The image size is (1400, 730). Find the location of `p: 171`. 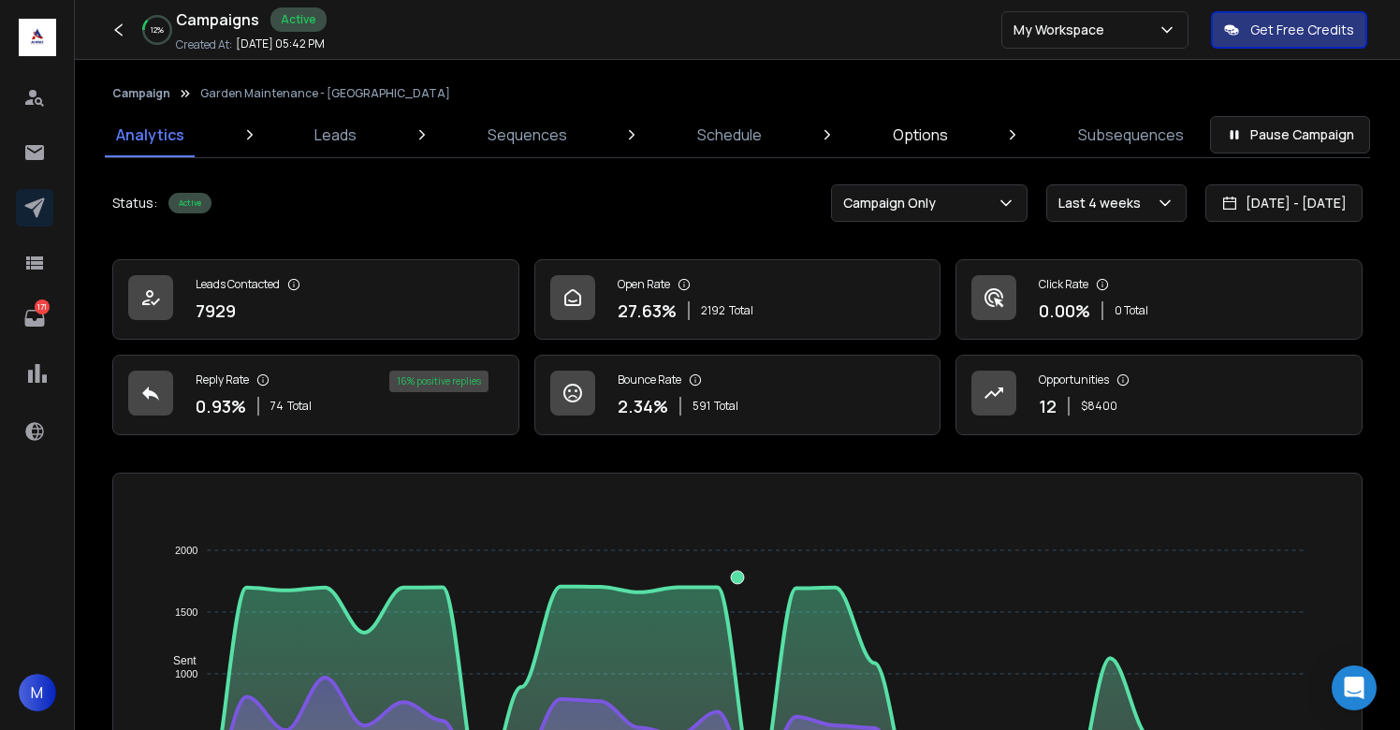

p: 171 is located at coordinates (42, 307).